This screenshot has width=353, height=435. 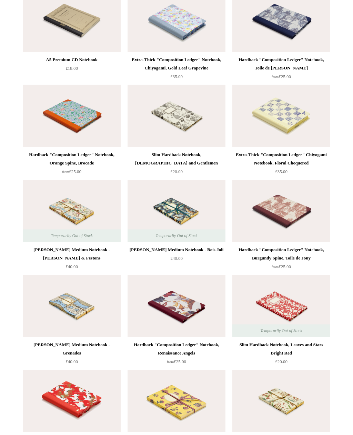 I want to click on a: Hardback "Composition Ledger" Notebook, Burgundy Spine, Toile de Jouy Hardback "Composition Ledge..., so click(x=282, y=211).